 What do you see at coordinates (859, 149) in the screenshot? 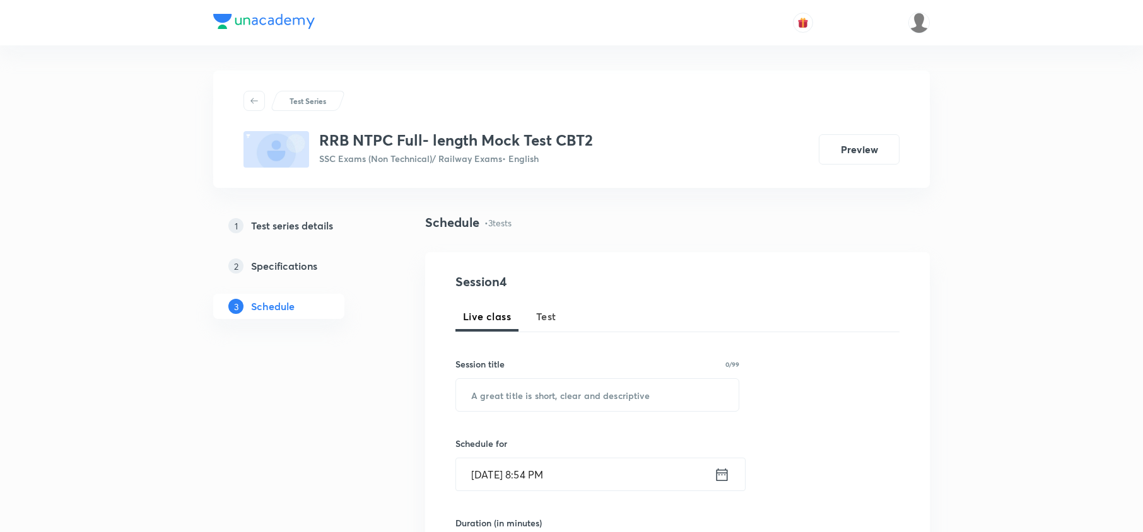
I see `button: Preview` at bounding box center [859, 149].